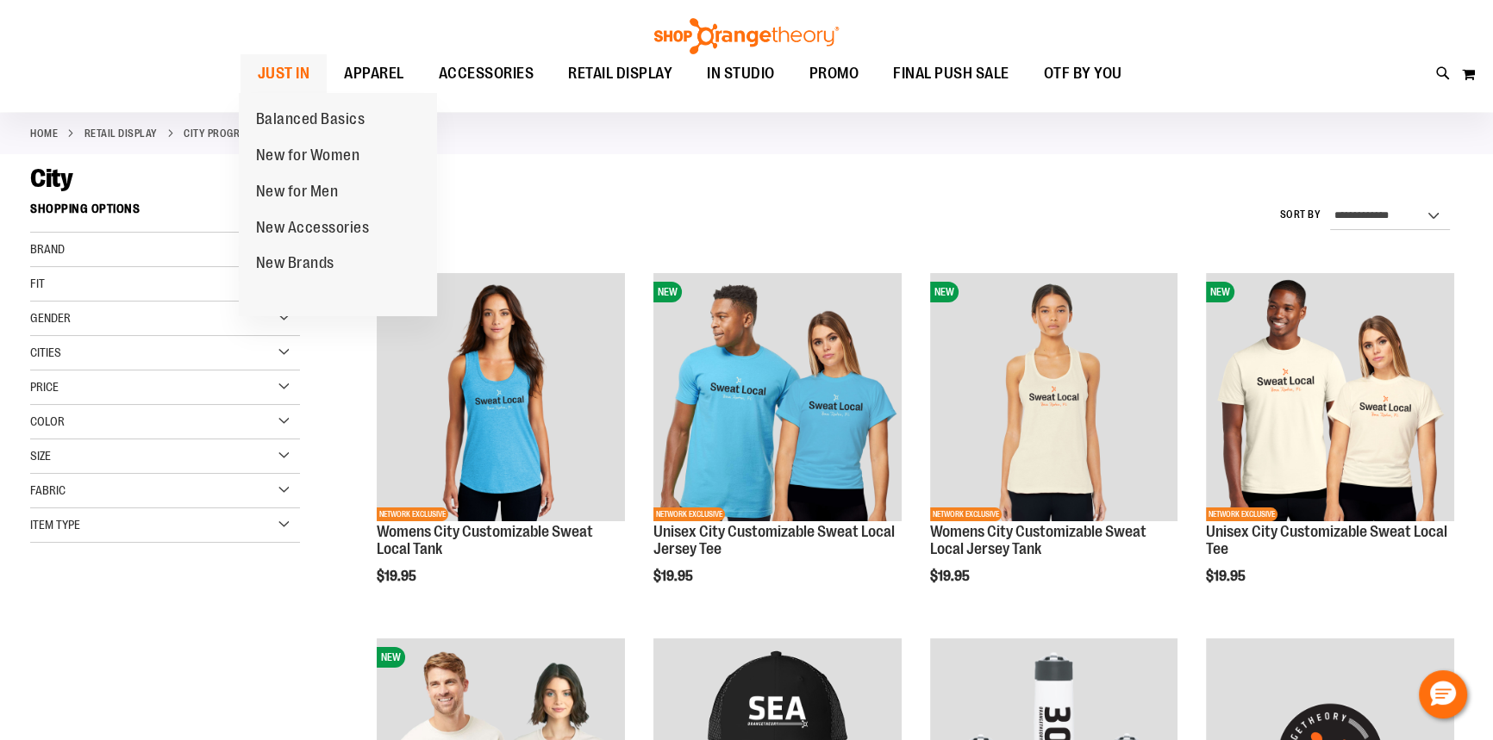  I want to click on span: New Accessories, so click(313, 229).